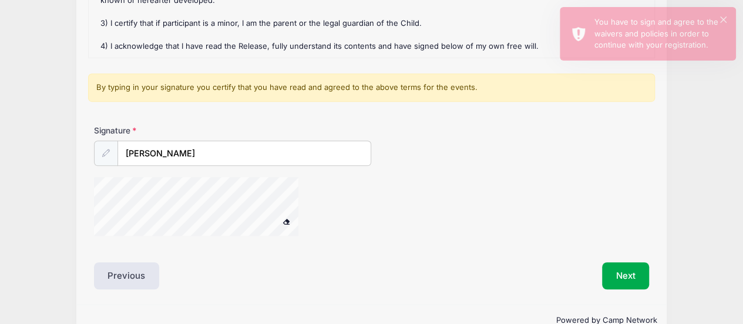  I want to click on button: Next, so click(626, 276).